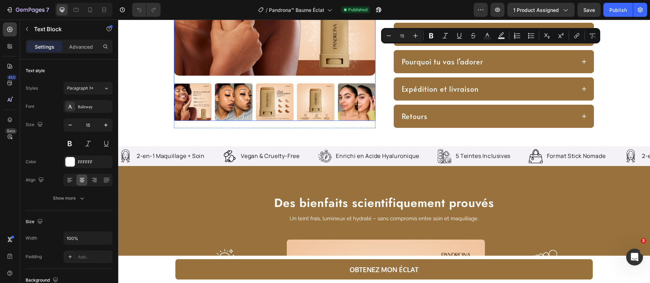  I want to click on button: Publish, so click(618, 10).